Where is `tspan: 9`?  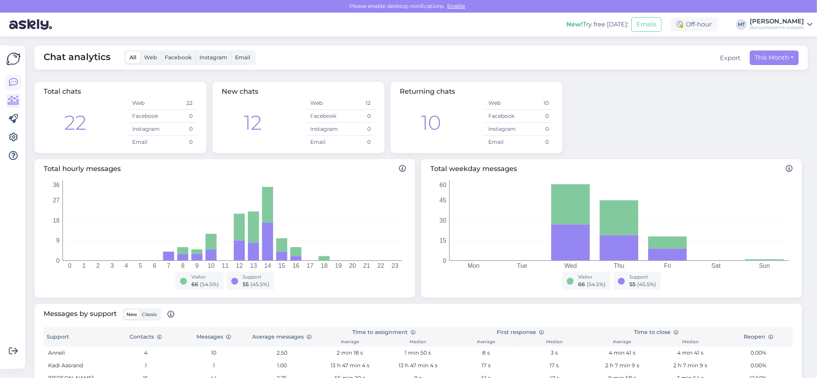
tspan: 9 is located at coordinates (197, 265).